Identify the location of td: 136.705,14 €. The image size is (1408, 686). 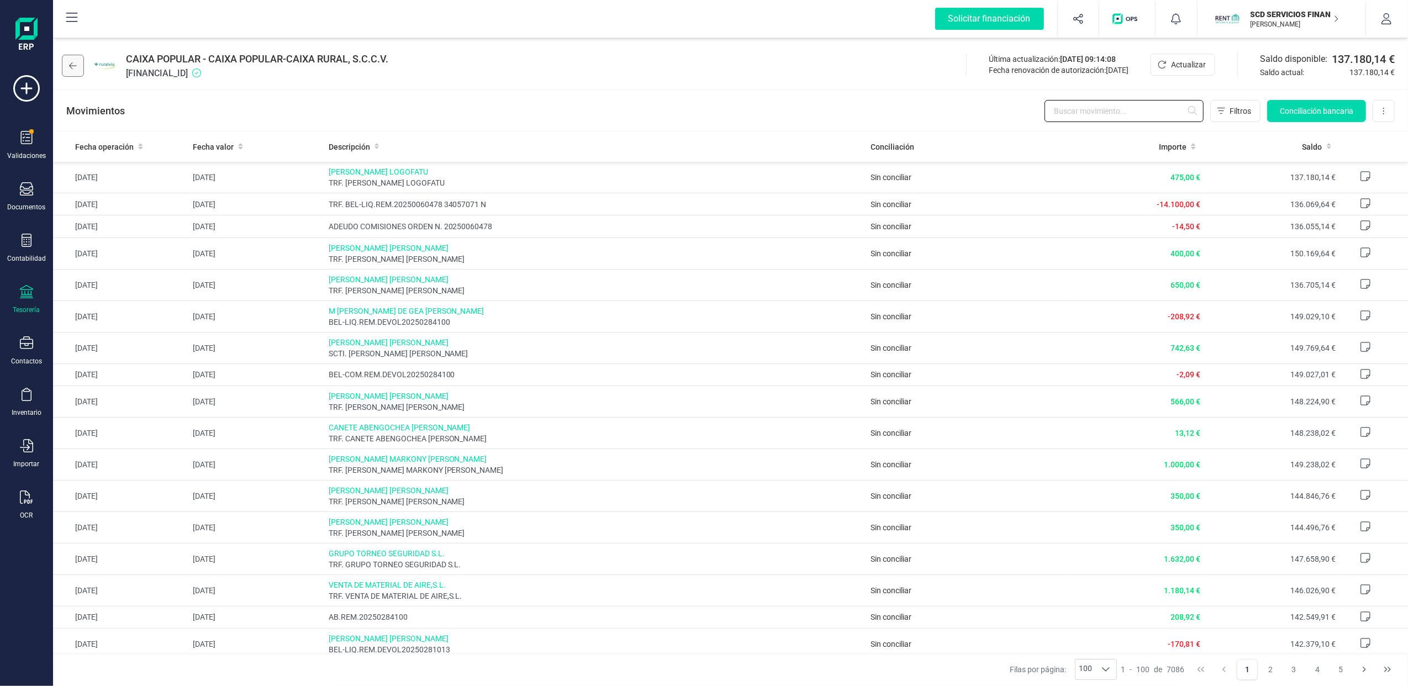
(1272, 284).